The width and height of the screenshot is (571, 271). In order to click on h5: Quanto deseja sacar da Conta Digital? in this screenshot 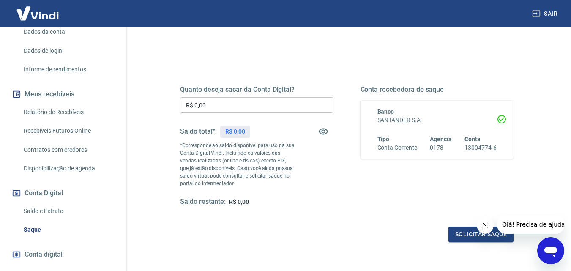, I will do `click(257, 90)`.